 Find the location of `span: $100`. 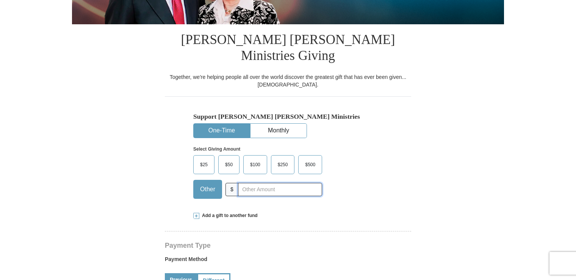

span: $100 is located at coordinates (255, 165).